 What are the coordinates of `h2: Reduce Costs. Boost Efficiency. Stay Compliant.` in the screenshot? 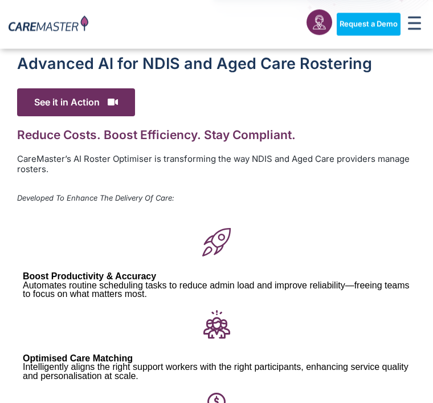 It's located at (217, 135).